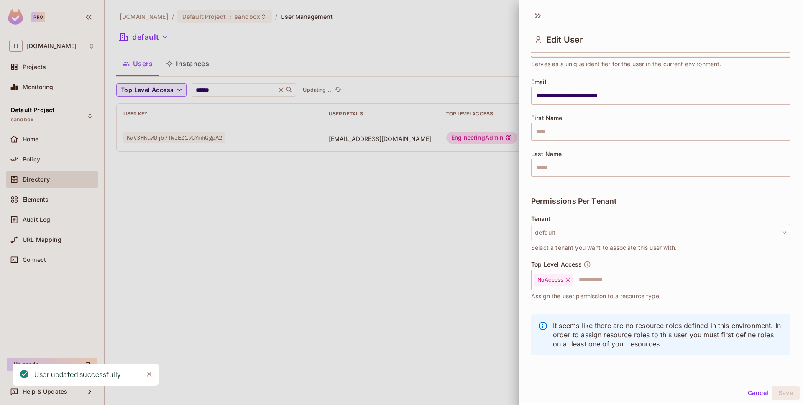  Describe the element at coordinates (595, 296) in the screenshot. I see `span: Assign the user permission to a resource type` at that location.